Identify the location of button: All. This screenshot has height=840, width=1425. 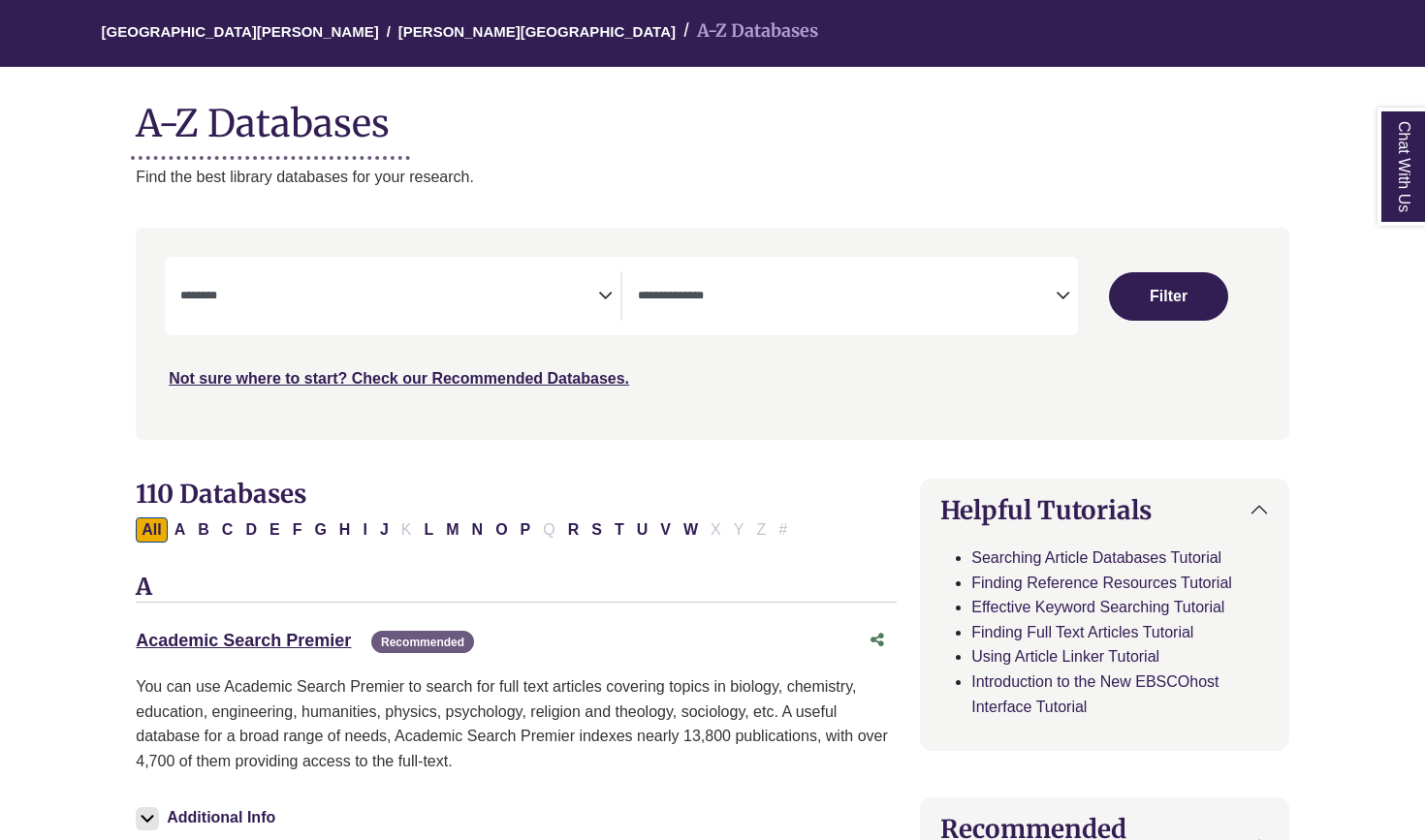
(151, 530).